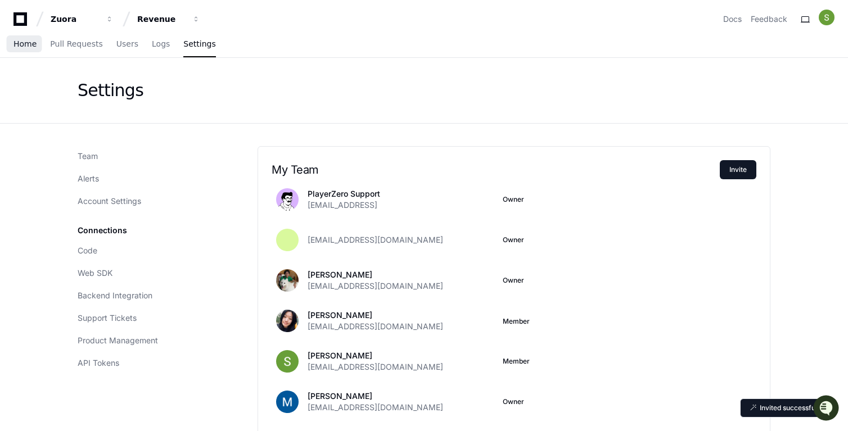 This screenshot has width=848, height=431. What do you see at coordinates (127, 44) in the screenshot?
I see `a: Users` at bounding box center [127, 44].